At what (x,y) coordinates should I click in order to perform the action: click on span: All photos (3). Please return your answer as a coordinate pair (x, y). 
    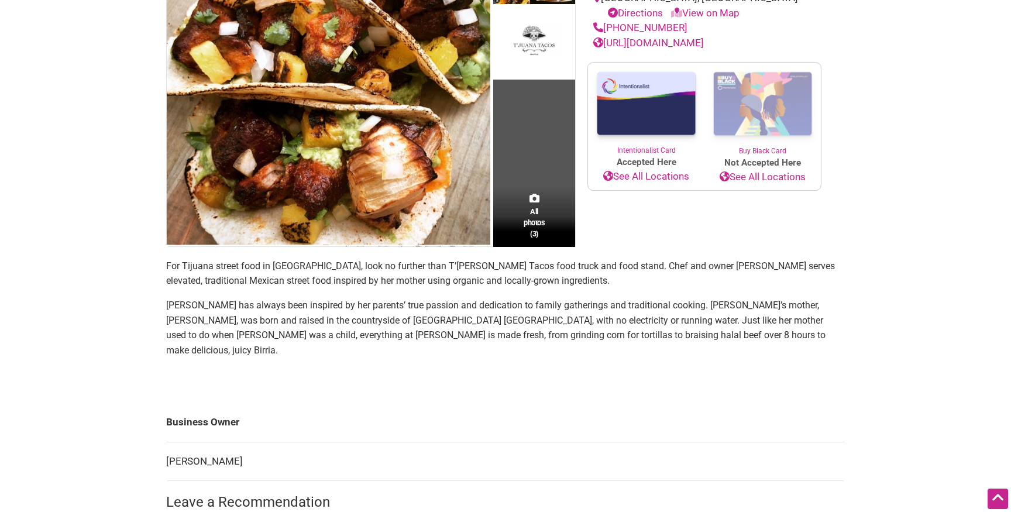
    Looking at the image, I should click on (534, 222).